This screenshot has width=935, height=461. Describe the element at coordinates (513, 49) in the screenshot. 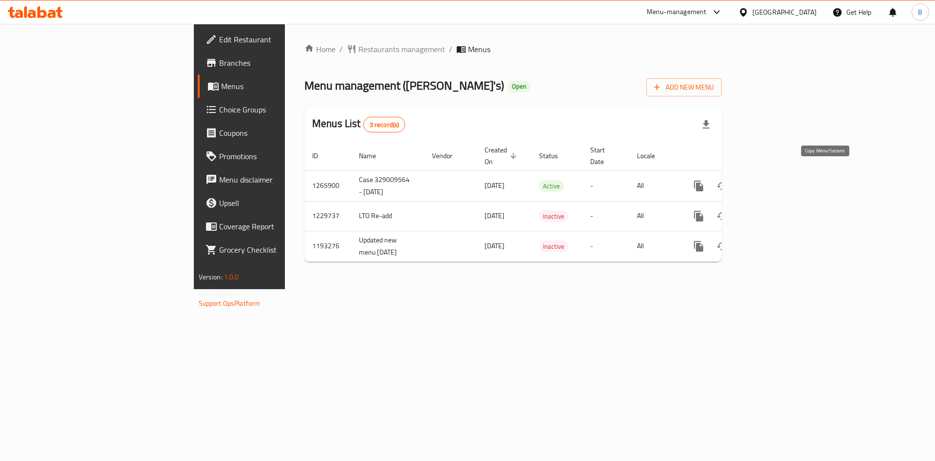

I see `nav: breadcrumb` at that location.